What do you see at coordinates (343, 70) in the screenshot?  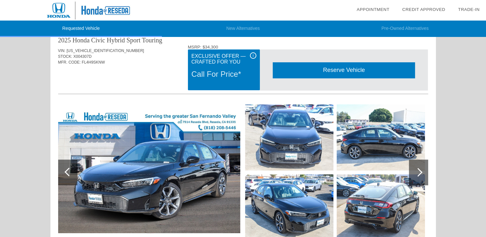 I see `div: Reserve Vehicle` at bounding box center [343, 70].